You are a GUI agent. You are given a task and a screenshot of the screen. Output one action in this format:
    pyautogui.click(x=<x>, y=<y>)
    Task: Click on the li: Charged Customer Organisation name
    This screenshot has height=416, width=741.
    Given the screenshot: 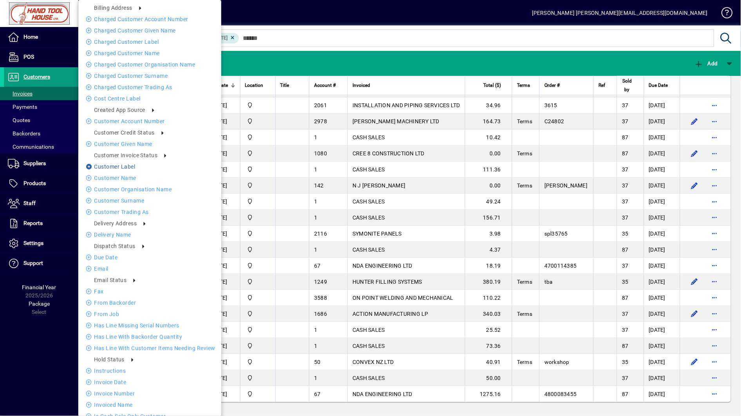 What is the action you would take?
    pyautogui.click(x=150, y=65)
    